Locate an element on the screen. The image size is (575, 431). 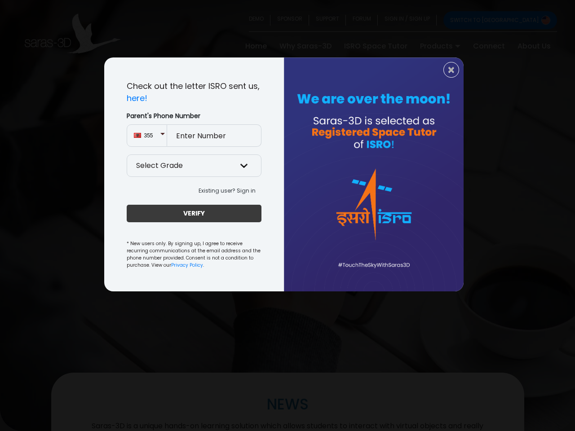
p: Check out the letter ISRO sent us, is located at coordinates (194, 92).